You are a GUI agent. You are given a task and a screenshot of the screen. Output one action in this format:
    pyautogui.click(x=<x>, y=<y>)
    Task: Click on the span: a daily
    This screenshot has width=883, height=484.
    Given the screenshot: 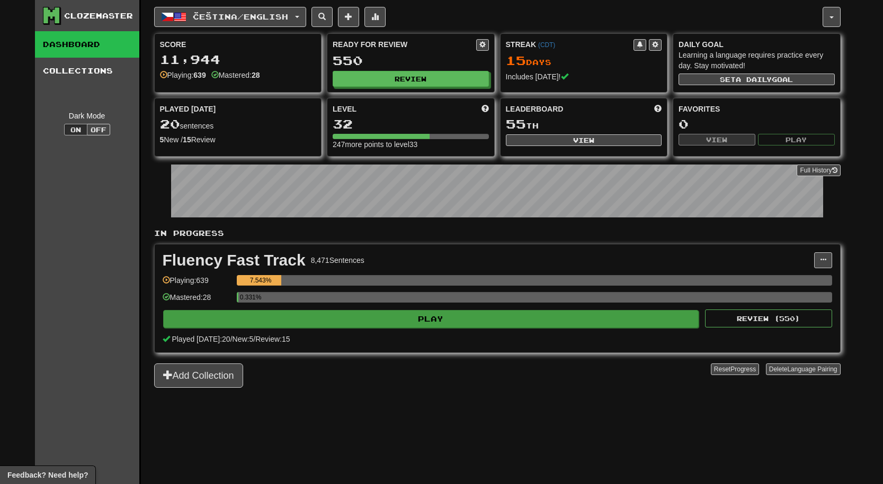 What is the action you would take?
    pyautogui.click(x=753, y=79)
    